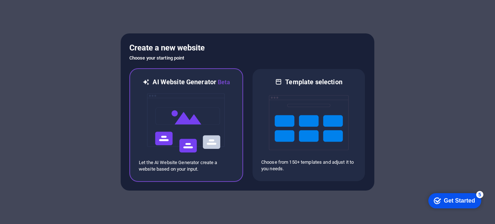 The height and width of the screenshot is (224, 495). I want to click on img: ai, so click(186, 123).